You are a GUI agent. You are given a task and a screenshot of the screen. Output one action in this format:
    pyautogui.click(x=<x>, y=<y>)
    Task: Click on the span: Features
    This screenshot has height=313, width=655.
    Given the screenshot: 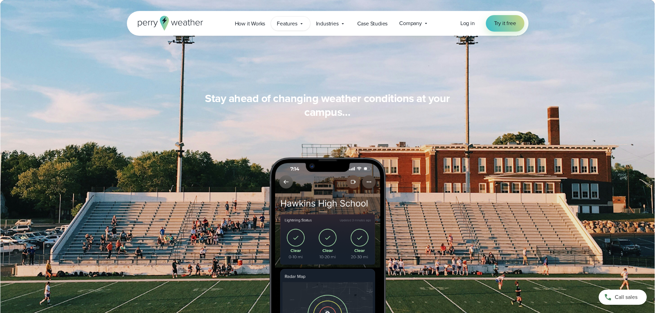 What is the action you would take?
    pyautogui.click(x=287, y=24)
    